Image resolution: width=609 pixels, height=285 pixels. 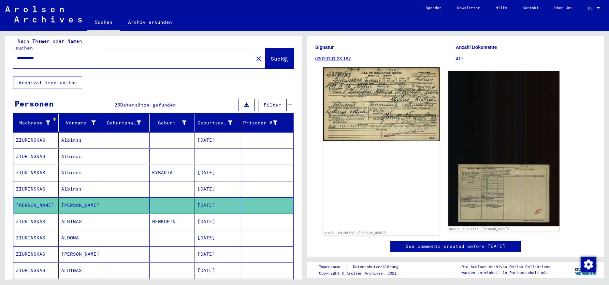 I want to click on p: Die Arolsen Archives Online-Collections, so click(x=506, y=267).